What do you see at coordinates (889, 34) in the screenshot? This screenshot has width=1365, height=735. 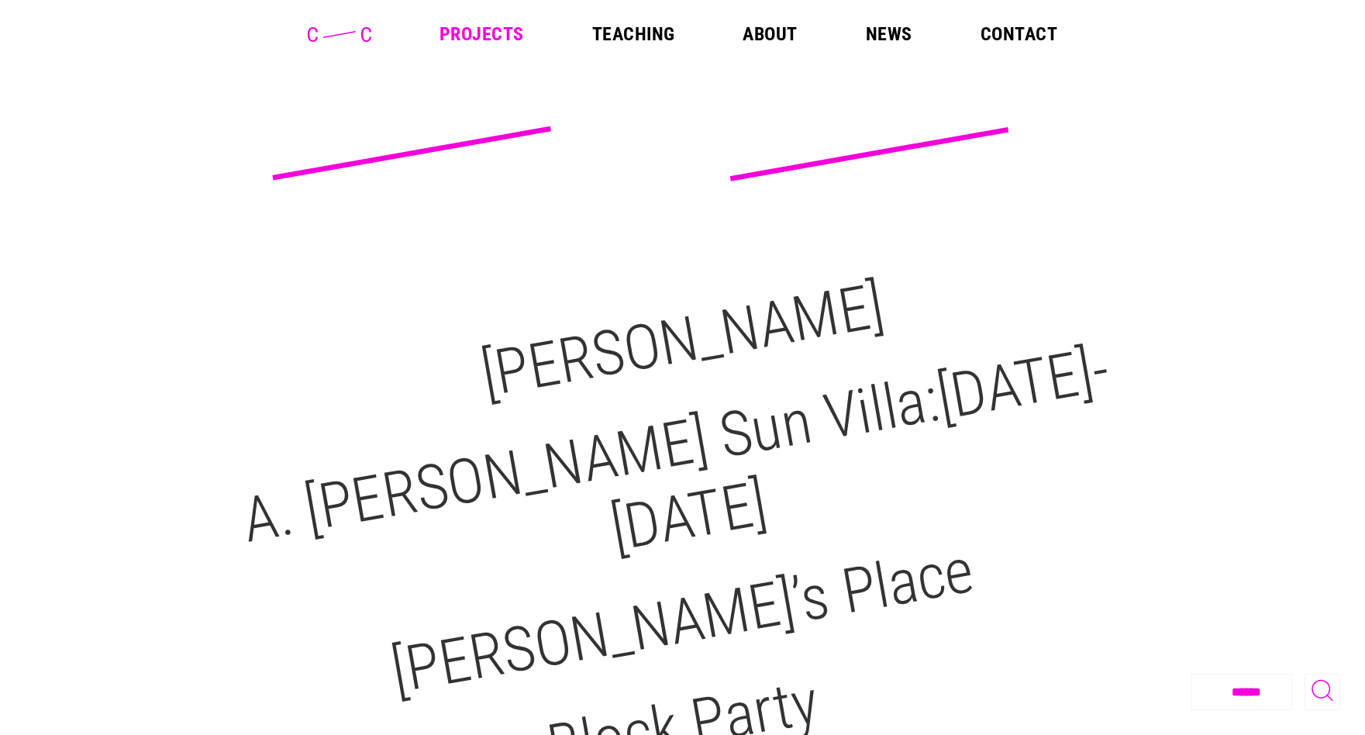 I see `a: News` at bounding box center [889, 34].